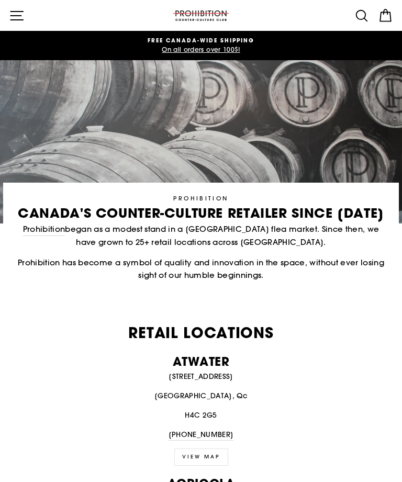  What do you see at coordinates (201, 40) in the screenshot?
I see `span: FREE CANADA-WIDE SHIPPING` at bounding box center [201, 40].